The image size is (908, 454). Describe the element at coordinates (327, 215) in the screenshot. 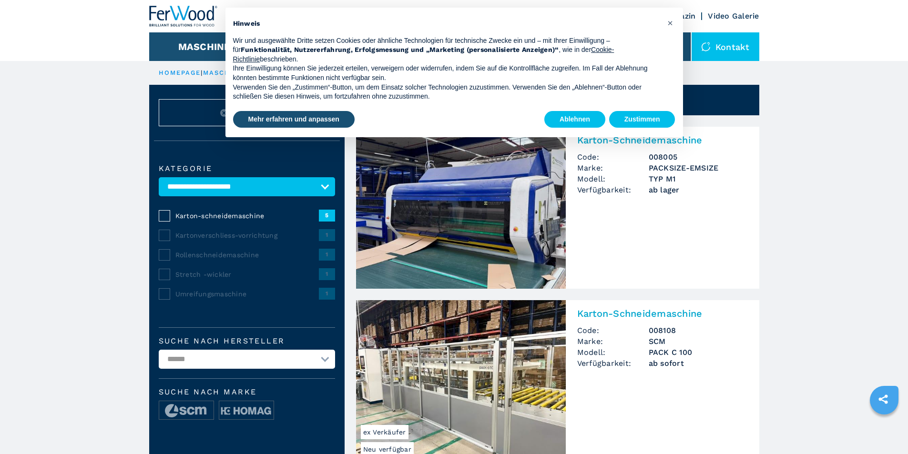

I see `span: 5` at that location.